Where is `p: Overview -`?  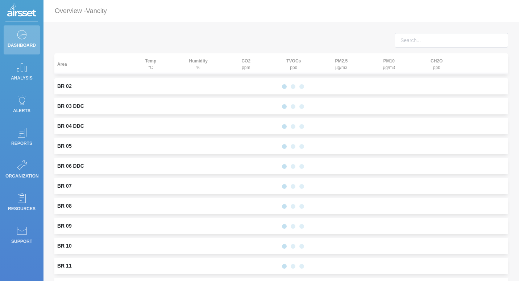 p: Overview - is located at coordinates (81, 11).